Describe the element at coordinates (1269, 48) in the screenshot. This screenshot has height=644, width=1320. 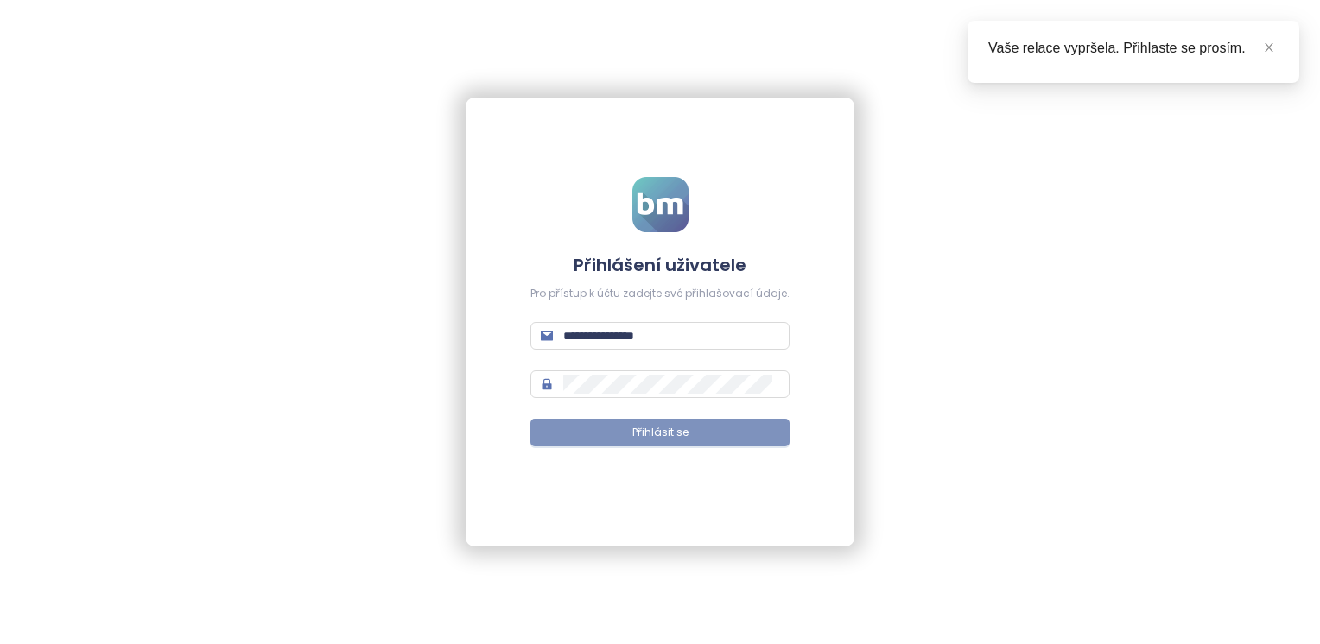
I see `span: close` at that location.